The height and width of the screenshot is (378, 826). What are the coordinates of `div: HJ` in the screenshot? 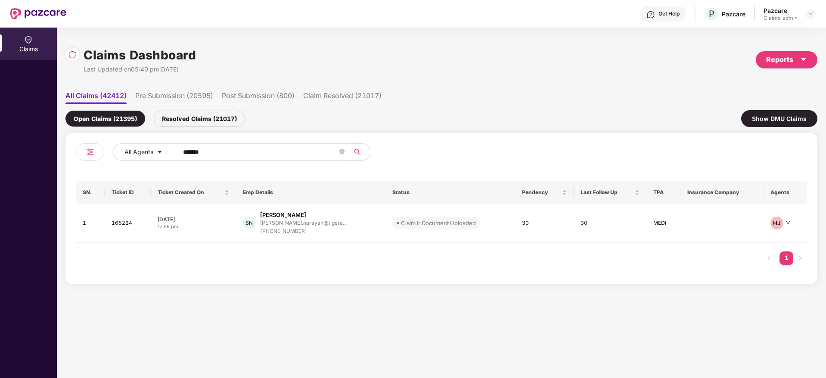 It's located at (777, 223).